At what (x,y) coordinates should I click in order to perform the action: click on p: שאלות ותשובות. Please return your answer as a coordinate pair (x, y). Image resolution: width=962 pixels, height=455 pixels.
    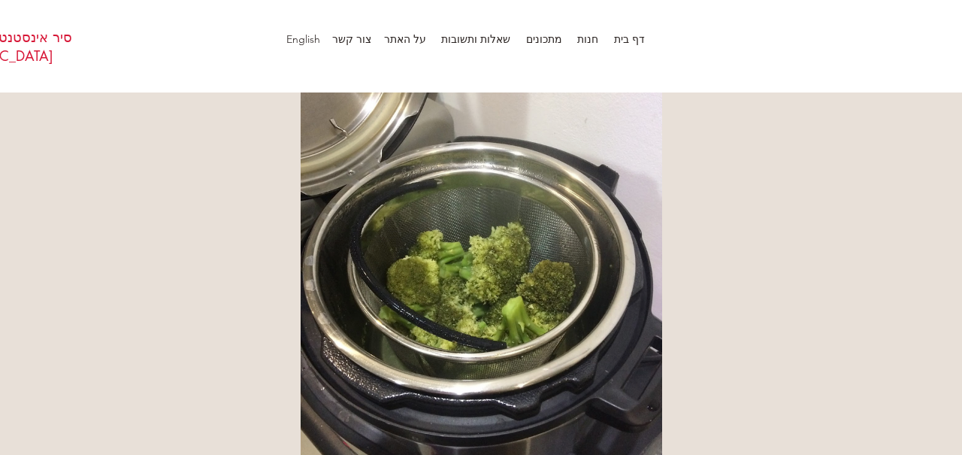
    Looking at the image, I should click on (476, 39).